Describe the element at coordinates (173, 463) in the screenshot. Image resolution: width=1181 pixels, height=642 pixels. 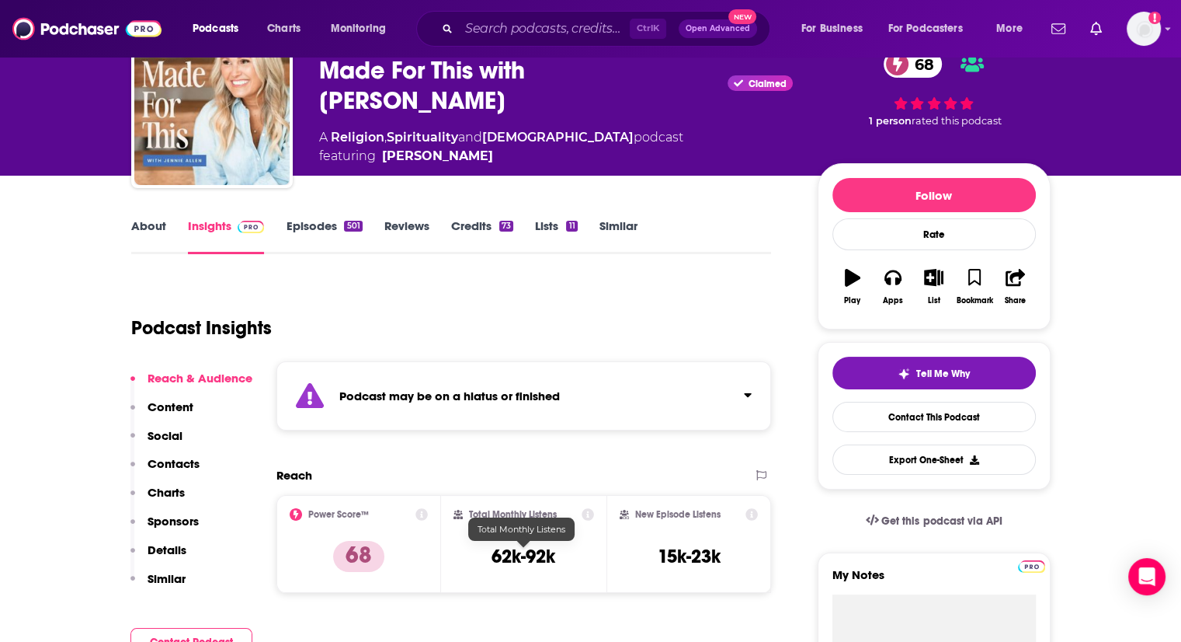
I see `p: Contacts` at that location.